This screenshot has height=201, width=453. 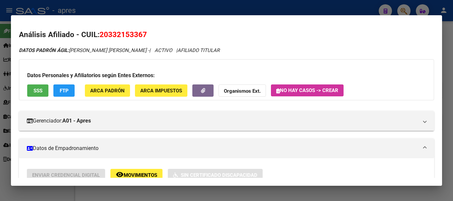 I want to click on span: AFILIADO TITULAR, so click(x=198, y=50).